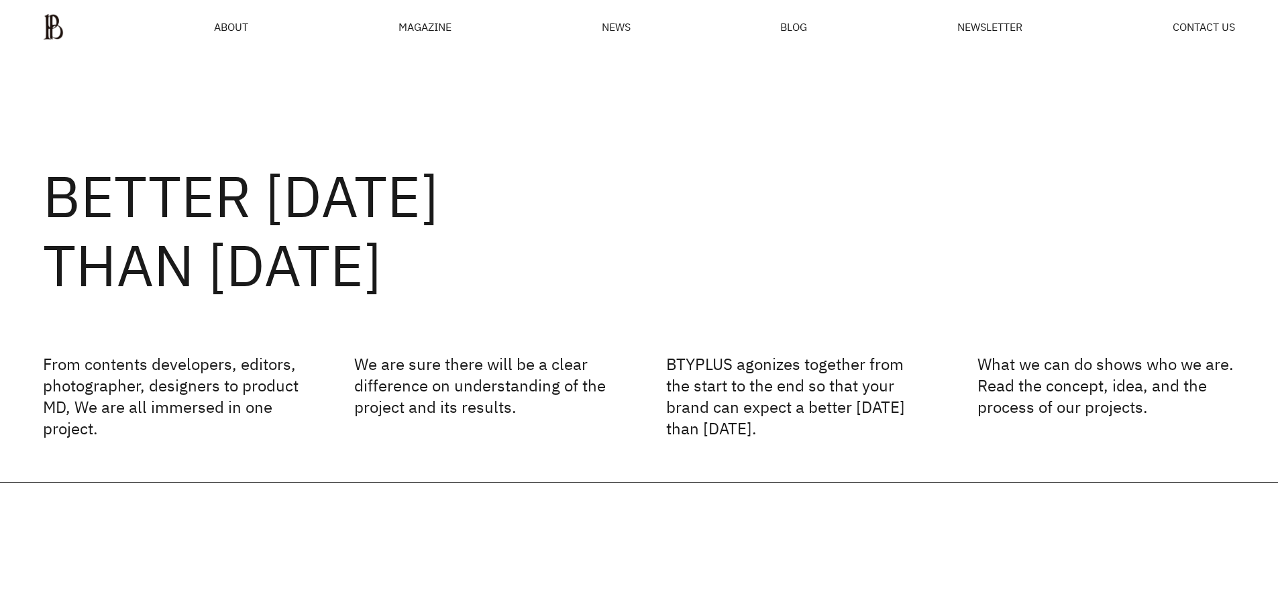 This screenshot has width=1278, height=616. Describe the element at coordinates (1203, 27) in the screenshot. I see `span: CONTACT US` at that location.